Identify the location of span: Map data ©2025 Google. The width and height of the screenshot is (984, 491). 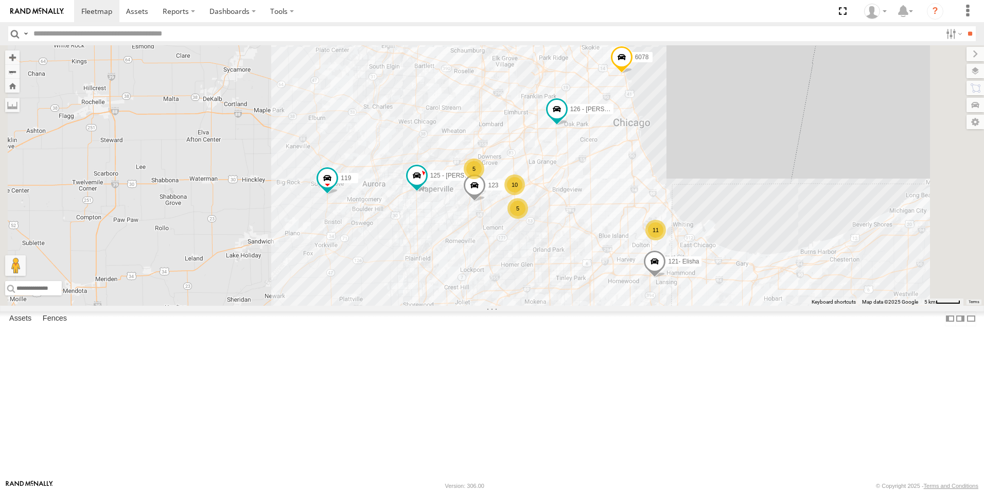
(890, 302).